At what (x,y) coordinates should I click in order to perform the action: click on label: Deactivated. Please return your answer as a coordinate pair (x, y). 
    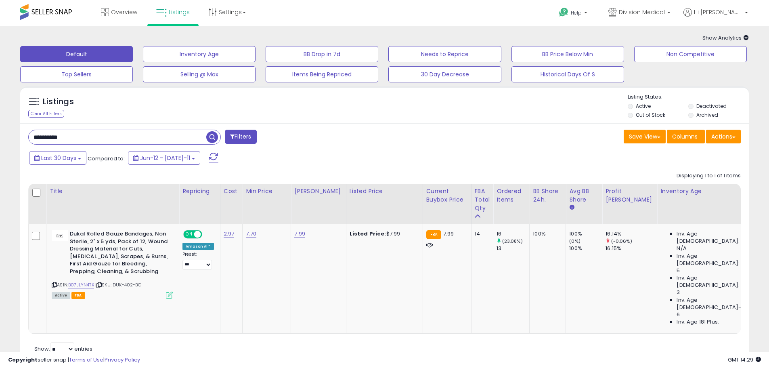
    Looking at the image, I should click on (711, 106).